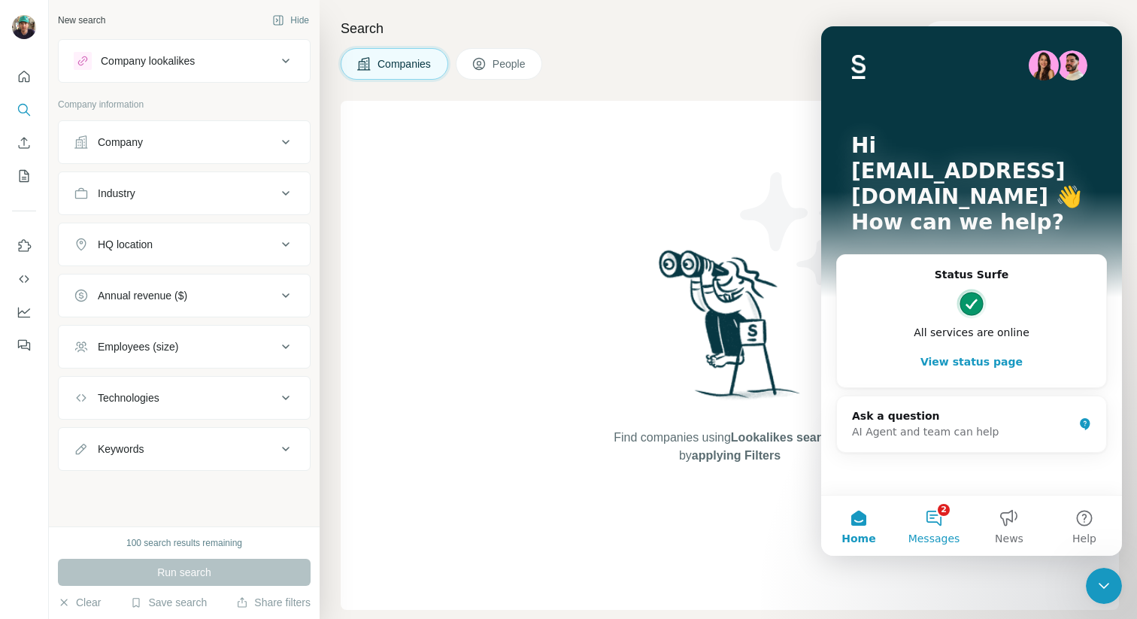 The height and width of the screenshot is (619, 1137). Describe the element at coordinates (141, 390) in the screenshot. I see `div: Ask a question` at that location.